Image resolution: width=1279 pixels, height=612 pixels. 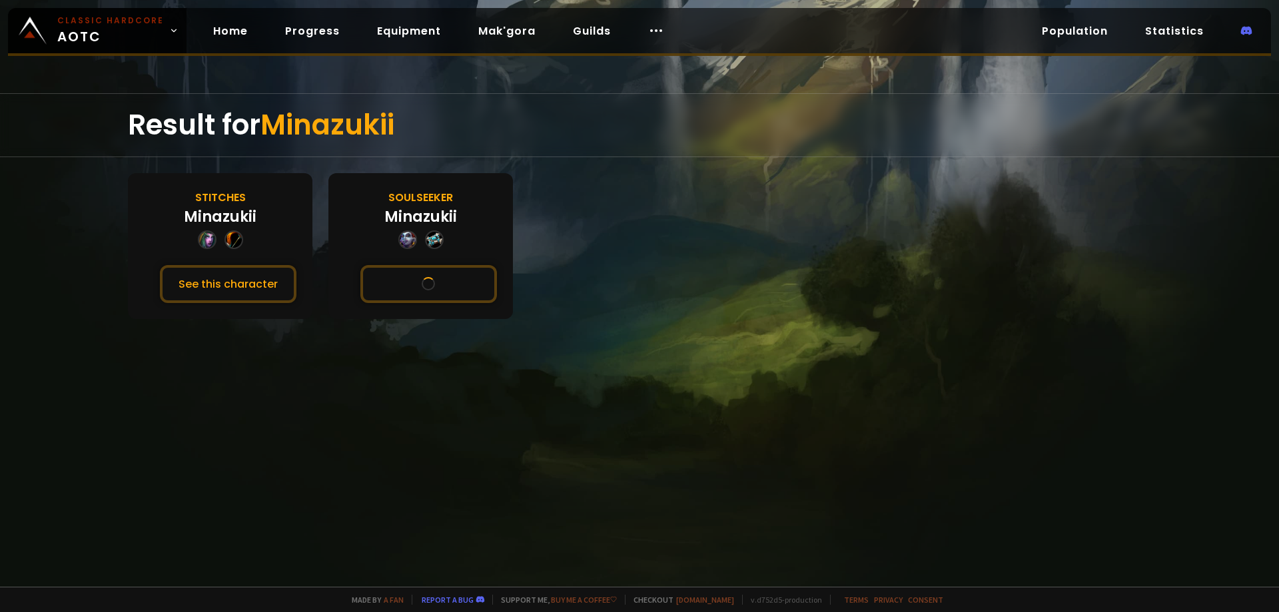 I want to click on a: Population, so click(x=1074, y=31).